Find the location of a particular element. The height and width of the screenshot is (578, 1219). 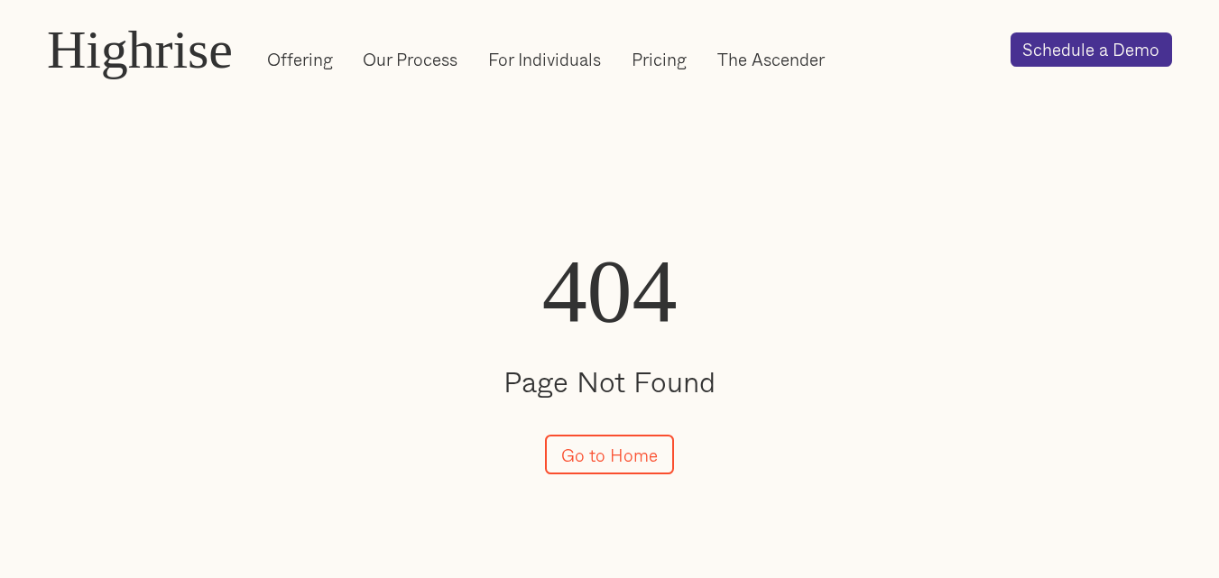

a: Schedule a Demo is located at coordinates (1090, 50).